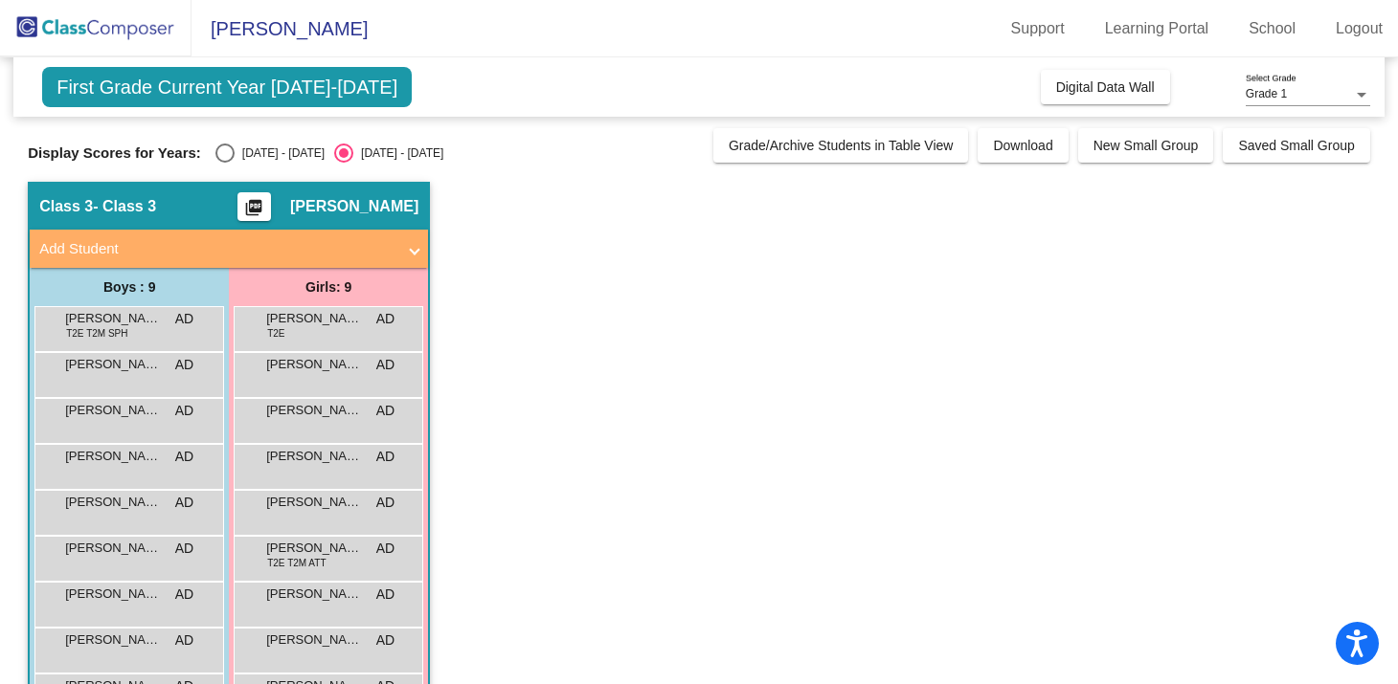 This screenshot has width=1398, height=684. Describe the element at coordinates (1022, 145) in the screenshot. I see `button: Download` at that location.